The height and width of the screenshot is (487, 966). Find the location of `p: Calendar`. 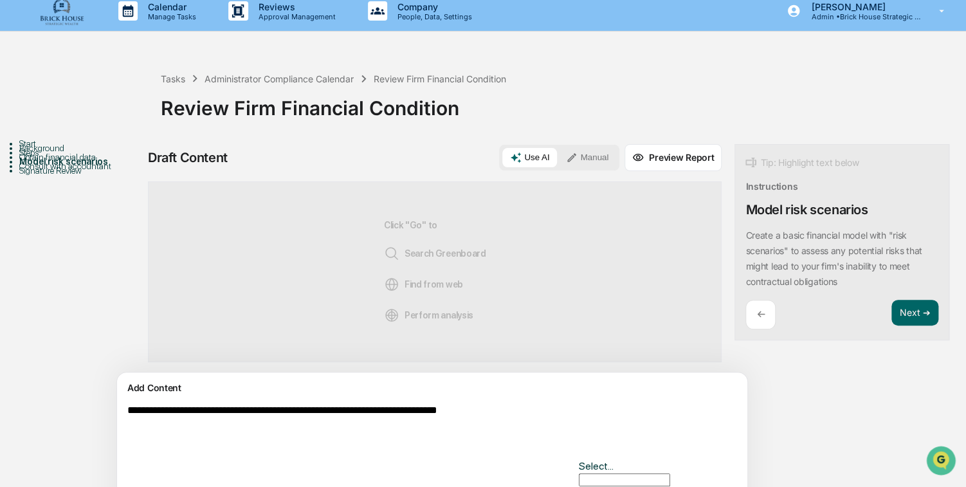

p: Calendar is located at coordinates (170, 6).